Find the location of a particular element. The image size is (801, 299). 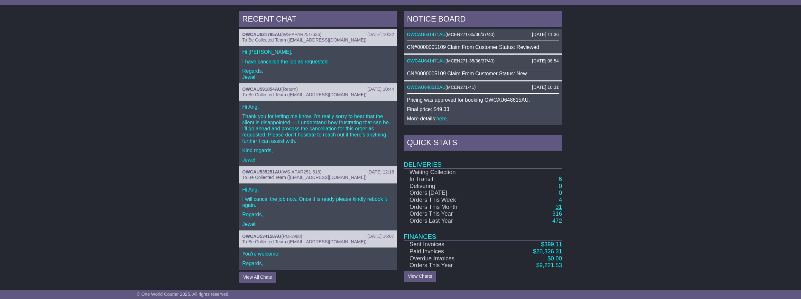

div: Quick Stats is located at coordinates (483, 143).